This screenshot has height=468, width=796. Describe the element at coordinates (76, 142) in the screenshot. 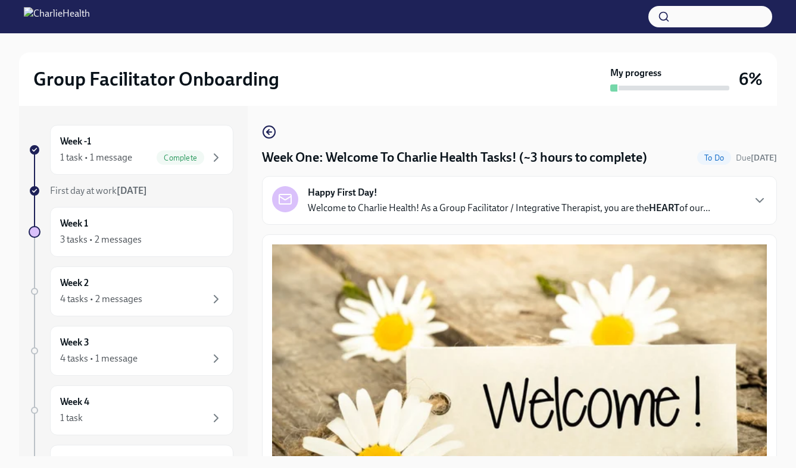

I see `h6: Week -1` at that location.